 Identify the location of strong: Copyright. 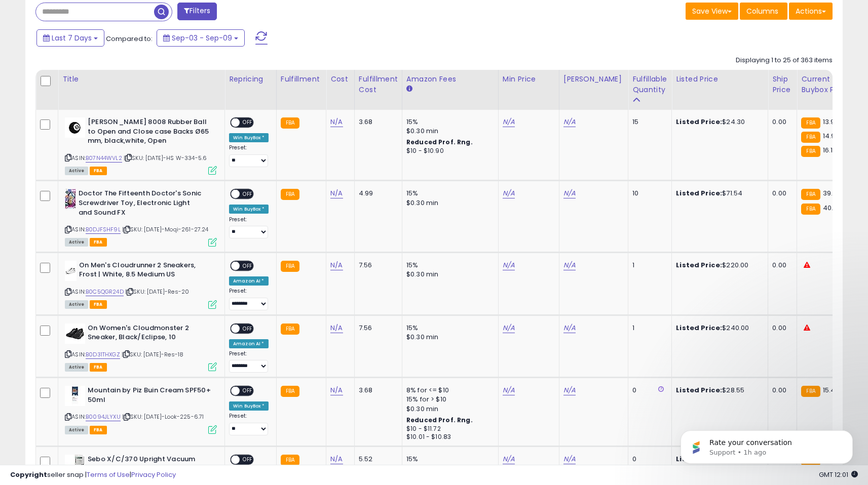
(28, 475).